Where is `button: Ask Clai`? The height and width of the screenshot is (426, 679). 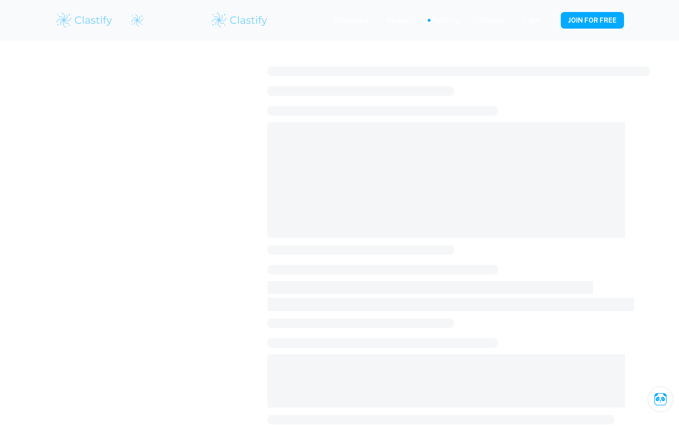 button: Ask Clai is located at coordinates (660, 399).